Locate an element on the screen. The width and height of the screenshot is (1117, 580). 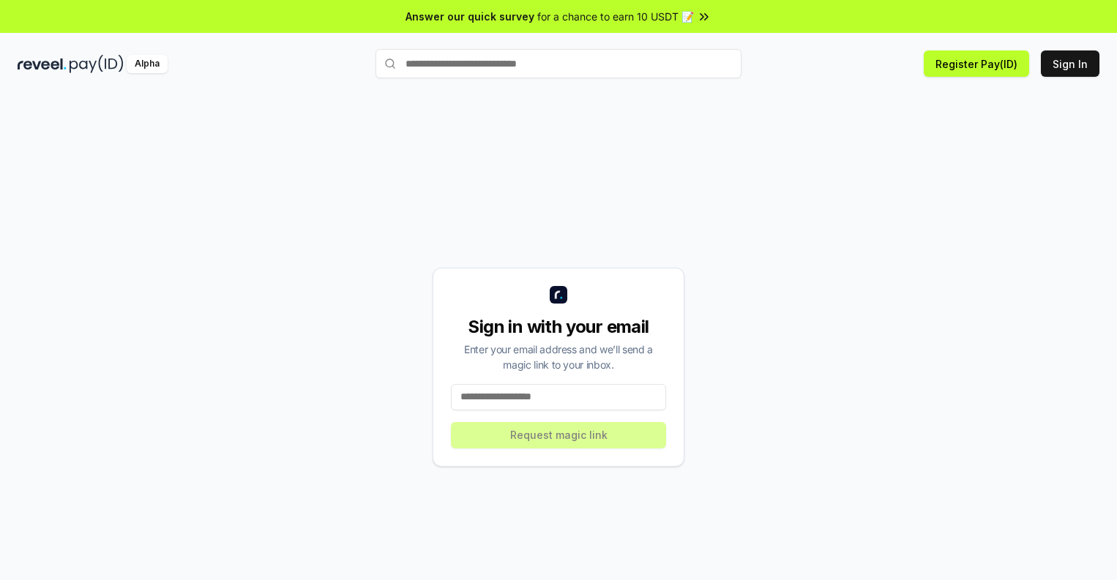
img: pay_id is located at coordinates (97, 64).